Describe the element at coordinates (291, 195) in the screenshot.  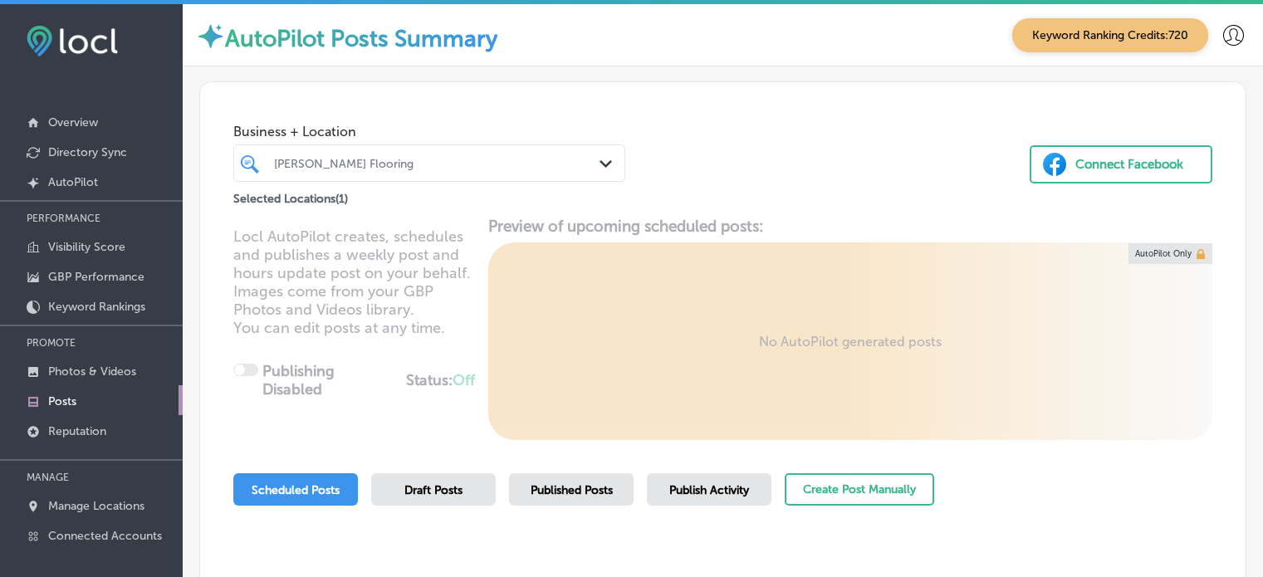
I see `p: Selected Locations ( 1 )` at that location.